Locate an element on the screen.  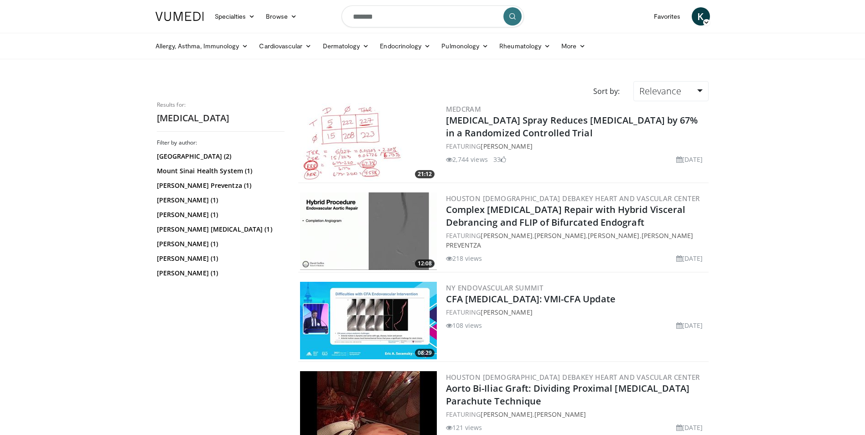
a: Rheumatology is located at coordinates (525, 46).